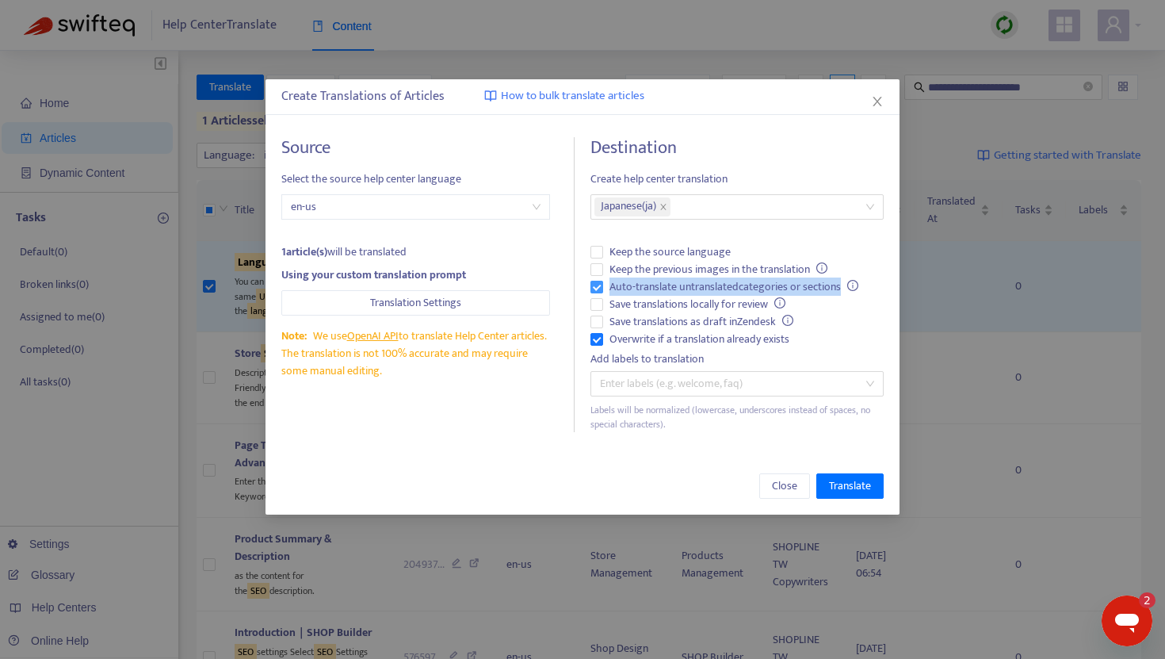  What do you see at coordinates (294, 335) in the screenshot?
I see `span: Note:` at bounding box center [294, 335].